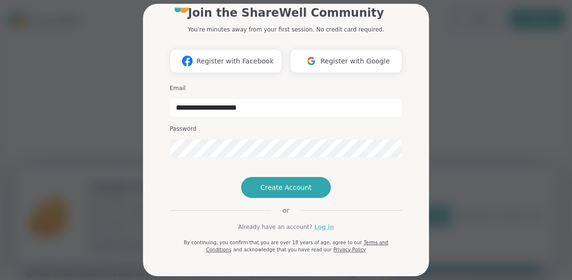  Describe the element at coordinates (286, 30) in the screenshot. I see `p: You're minutes away from your first session. No credit card required.` at that location.